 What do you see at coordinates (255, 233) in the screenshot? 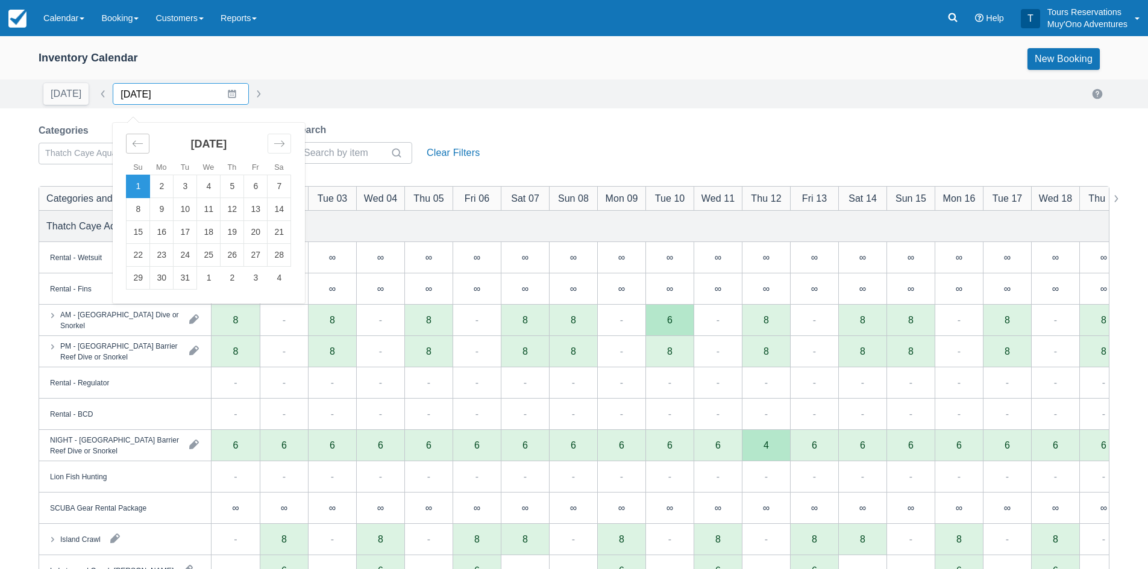
I see `td: Friday, March 20, 2026` at bounding box center [255, 233].